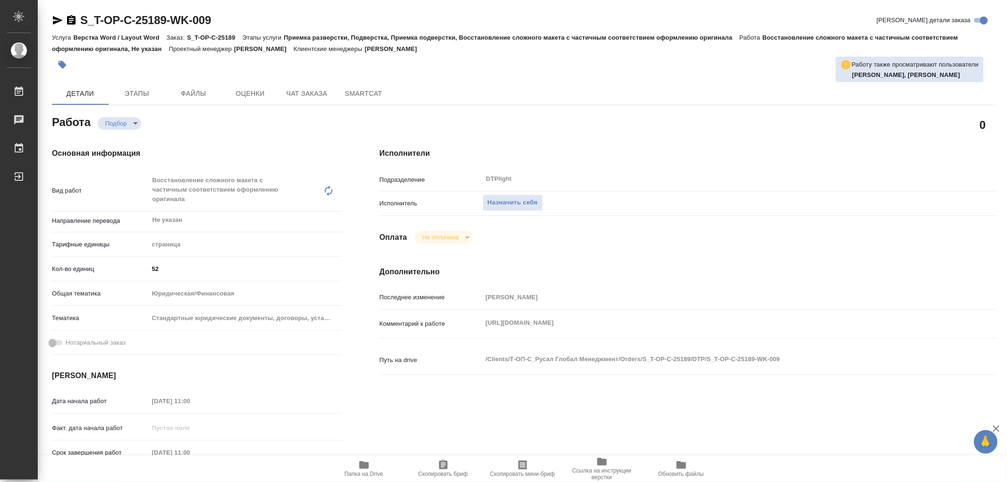  What do you see at coordinates (443, 469) in the screenshot?
I see `button: Скопировать бриф` at bounding box center [443, 469].